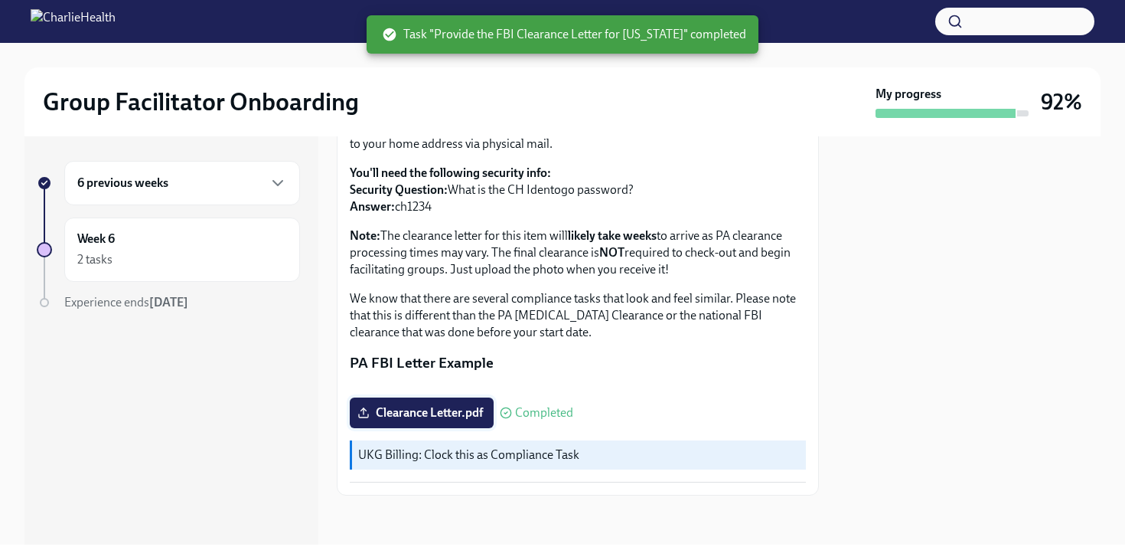  What do you see at coordinates (201, 102) in the screenshot?
I see `h2: Group Facilitator Onboarding` at bounding box center [201, 102].